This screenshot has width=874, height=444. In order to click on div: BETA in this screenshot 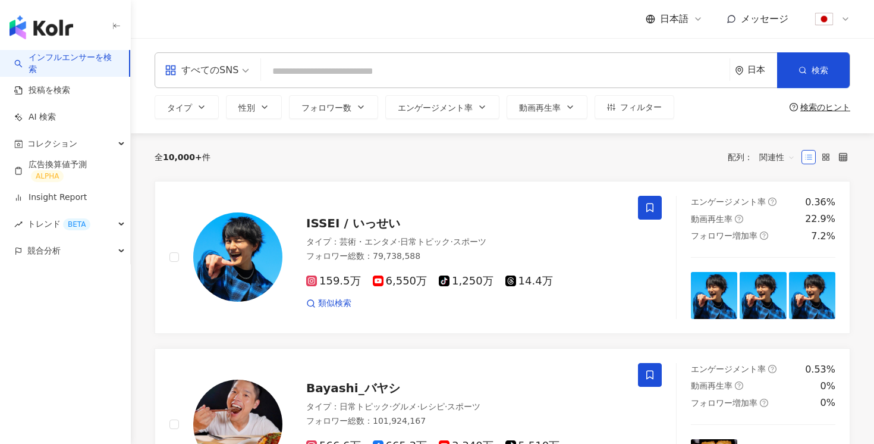, I will do `click(77, 224)`.